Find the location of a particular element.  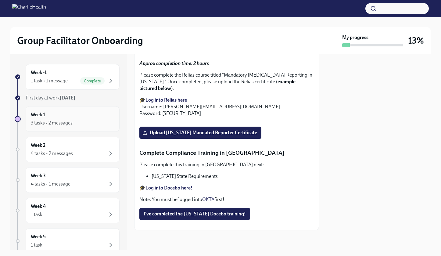

div: 4 tasks • 1 message is located at coordinates (51, 184).